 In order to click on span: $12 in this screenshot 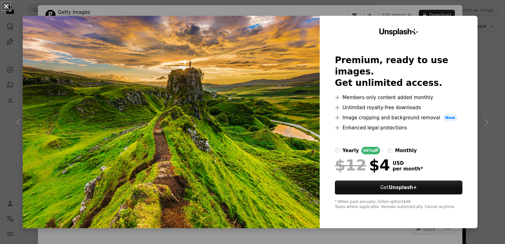, I will do `click(351, 165)`.